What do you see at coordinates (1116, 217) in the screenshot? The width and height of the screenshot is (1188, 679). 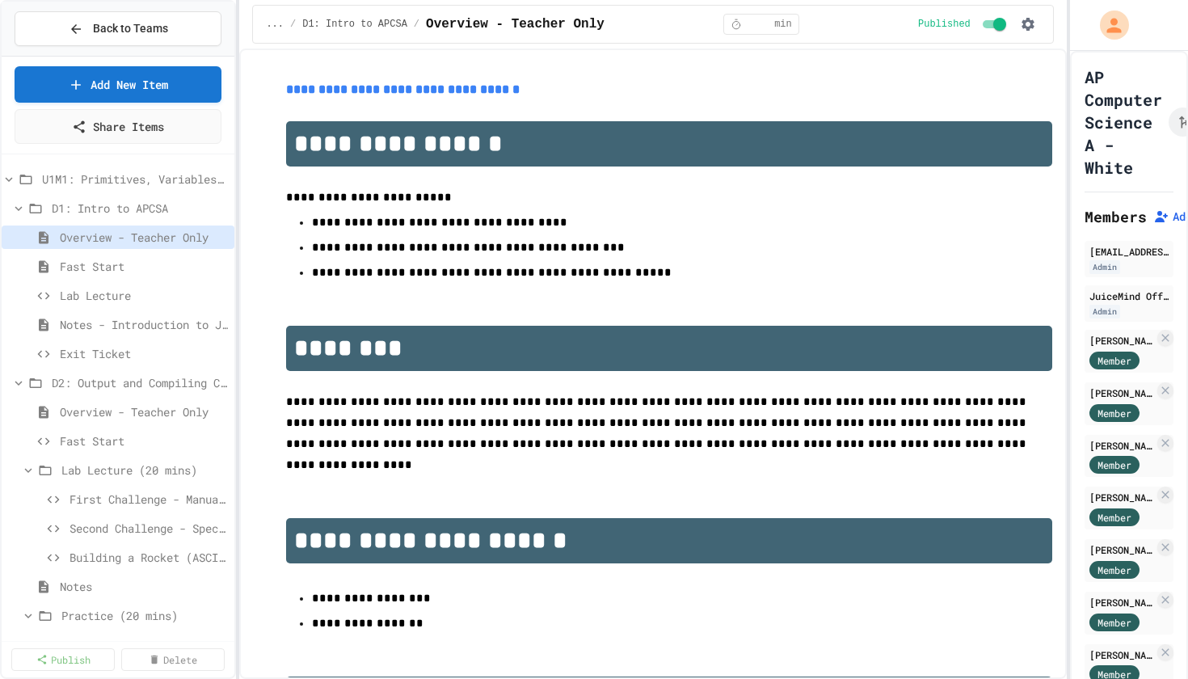 I see `h2: Members` at bounding box center [1116, 217].